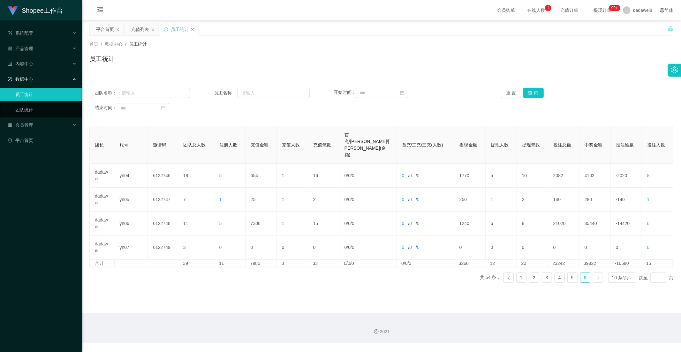 Image resolution: width=681 pixels, height=352 pixels. I want to click on li: 4, so click(560, 278).